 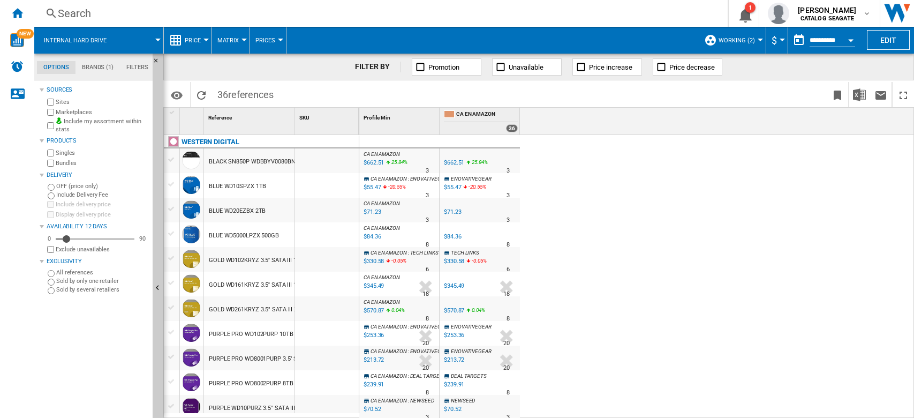 What do you see at coordinates (889, 40) in the screenshot?
I see `button: Edit` at bounding box center [889, 40].